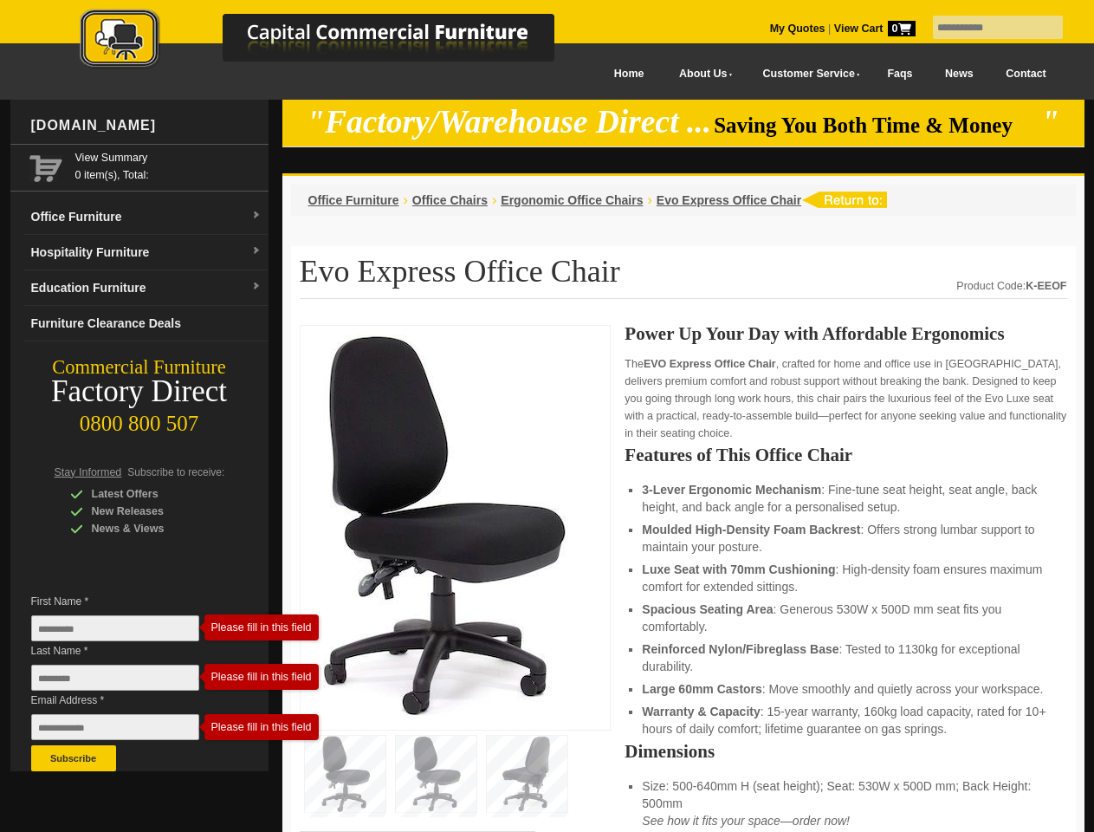  Describe the element at coordinates (846, 498) in the screenshot. I see `li: : Fine-tune seat height, seat angle, back height, and back angle for a personalised setup.` at that location.